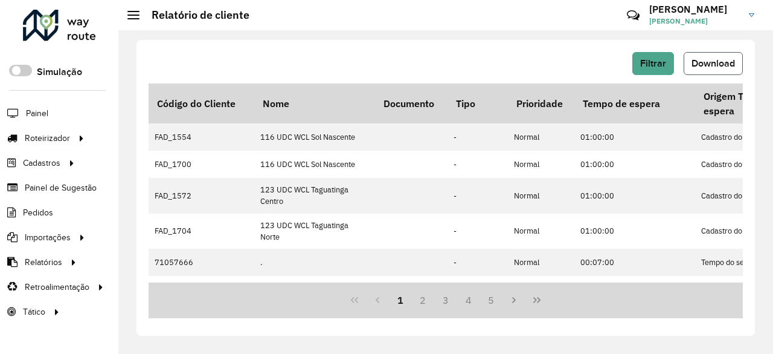  I want to click on button: 3, so click(446, 300).